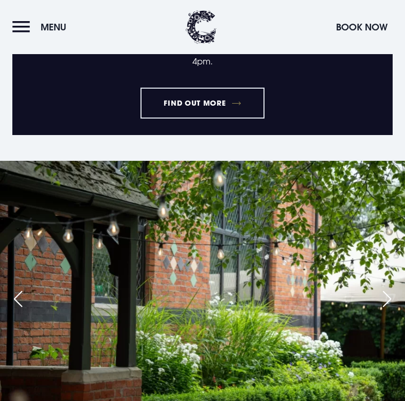 The width and height of the screenshot is (405, 401). What do you see at coordinates (202, 103) in the screenshot?
I see `a: FIND OUT MORE` at bounding box center [202, 103].